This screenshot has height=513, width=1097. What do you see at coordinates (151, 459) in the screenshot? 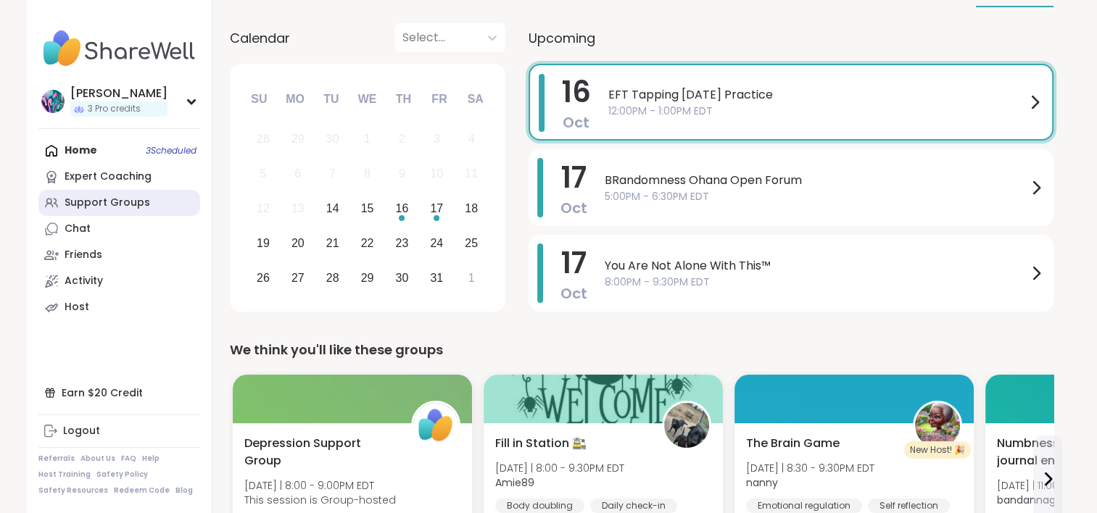
I see `a: Help` at bounding box center [151, 459].